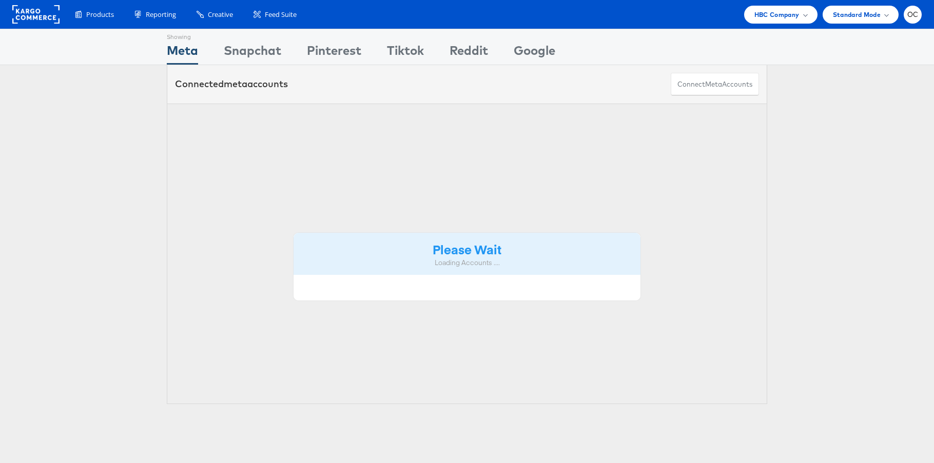 This screenshot has height=463, width=934. What do you see at coordinates (334, 53) in the screenshot?
I see `div: Pinterest` at bounding box center [334, 53].